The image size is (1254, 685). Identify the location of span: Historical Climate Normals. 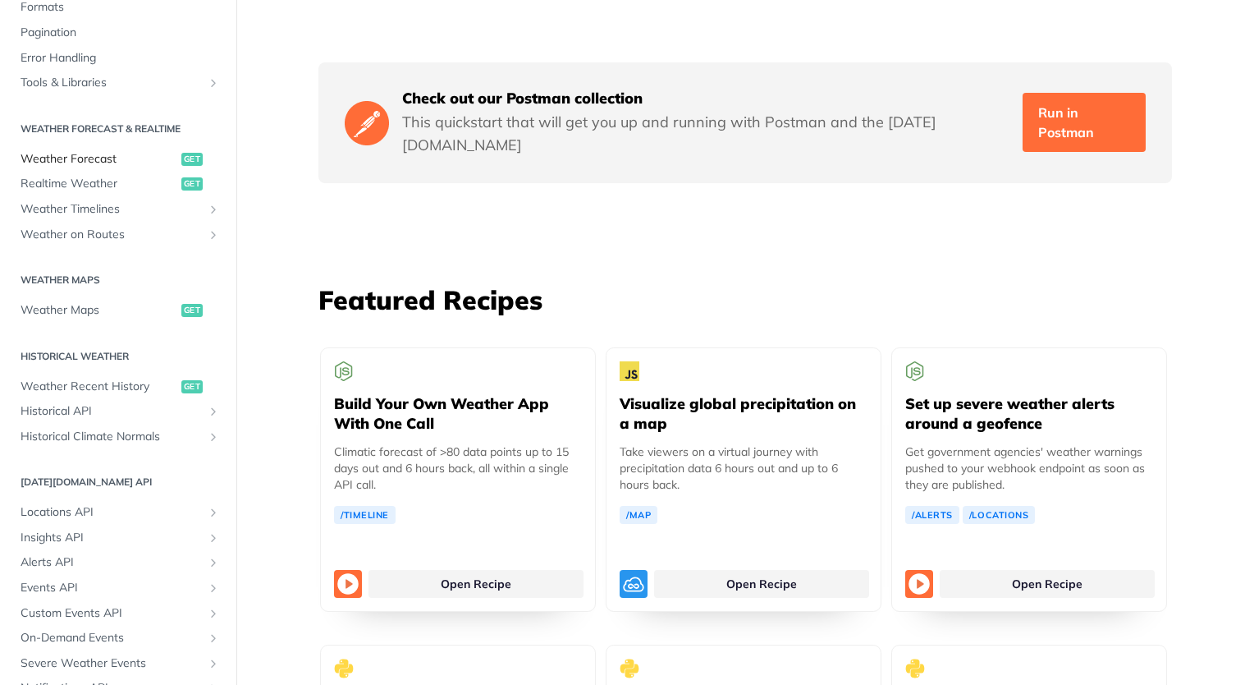
(112, 437).